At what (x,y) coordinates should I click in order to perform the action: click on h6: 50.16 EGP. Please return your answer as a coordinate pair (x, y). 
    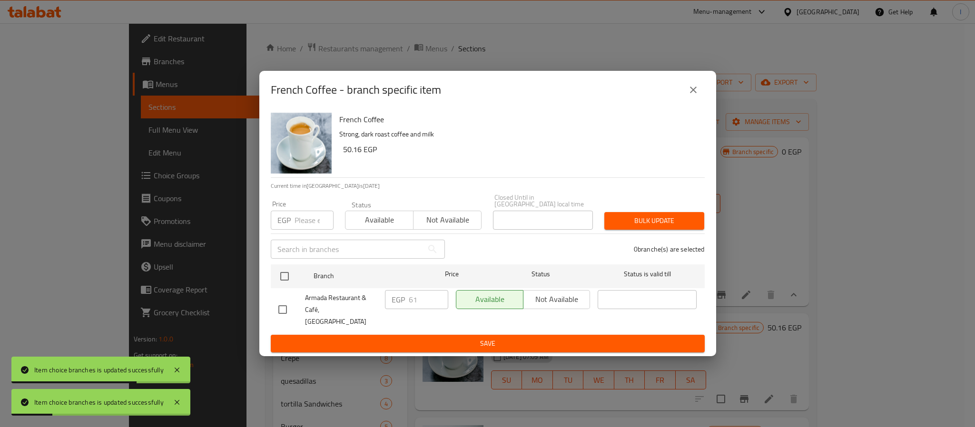
    Looking at the image, I should click on (520, 149).